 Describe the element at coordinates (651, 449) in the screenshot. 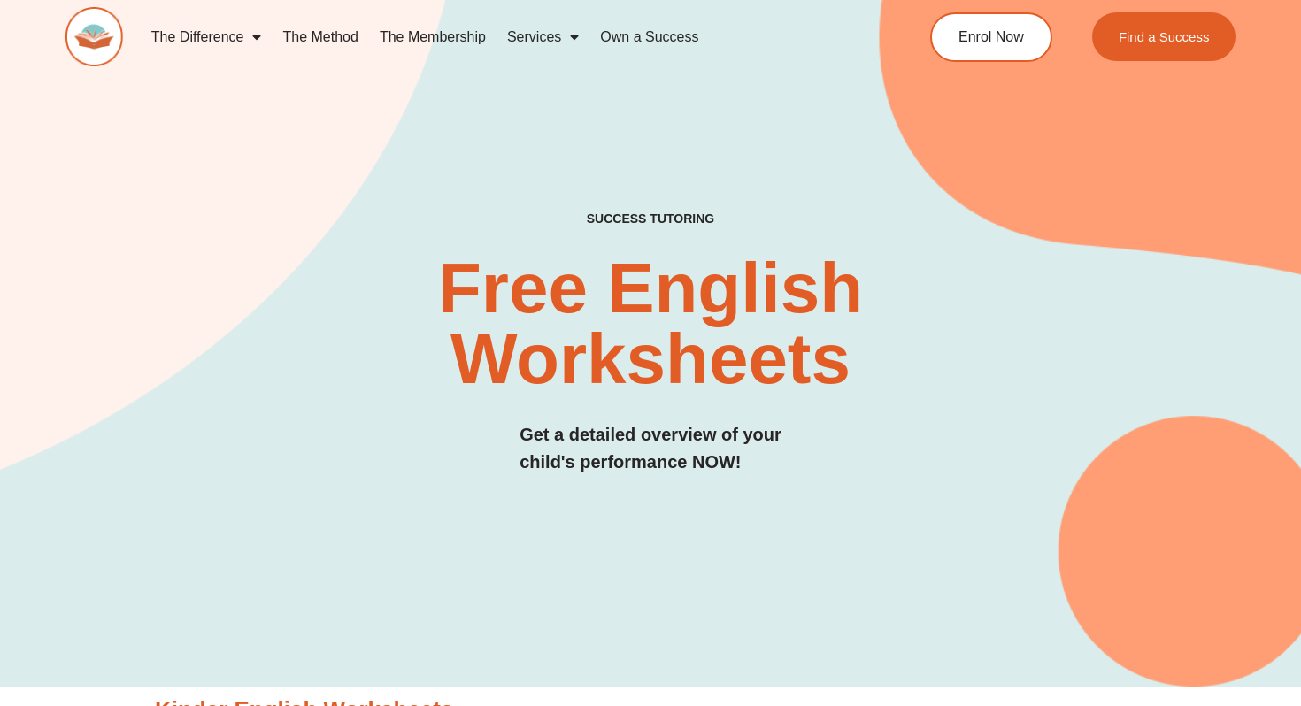

I see `h3: Get a detailed overview of your child's performance NOW!` at that location.